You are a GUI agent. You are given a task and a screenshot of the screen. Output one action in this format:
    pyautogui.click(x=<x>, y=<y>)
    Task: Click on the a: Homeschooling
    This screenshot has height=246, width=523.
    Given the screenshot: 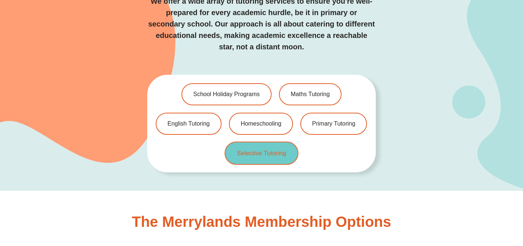 What is the action you would take?
    pyautogui.click(x=261, y=124)
    